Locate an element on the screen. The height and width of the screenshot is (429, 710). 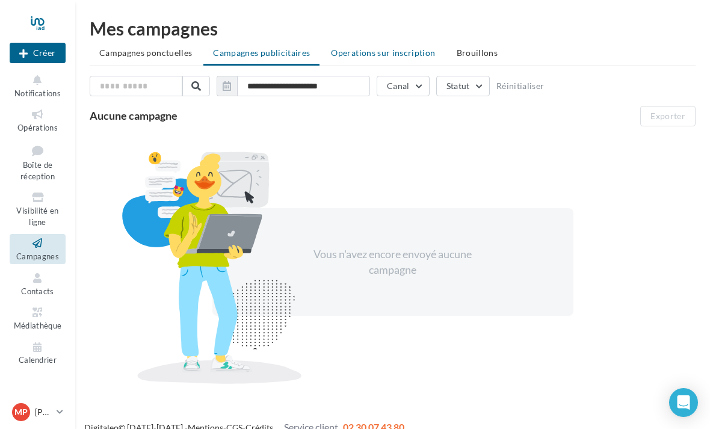
span: Boîte de réception is located at coordinates (37, 170).